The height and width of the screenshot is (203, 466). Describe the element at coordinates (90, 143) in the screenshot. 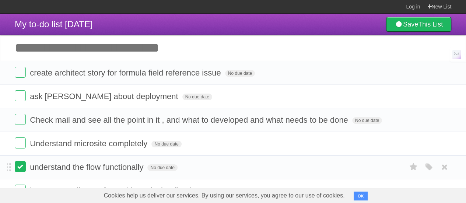

I see `span: Understand microsite completely` at that location.